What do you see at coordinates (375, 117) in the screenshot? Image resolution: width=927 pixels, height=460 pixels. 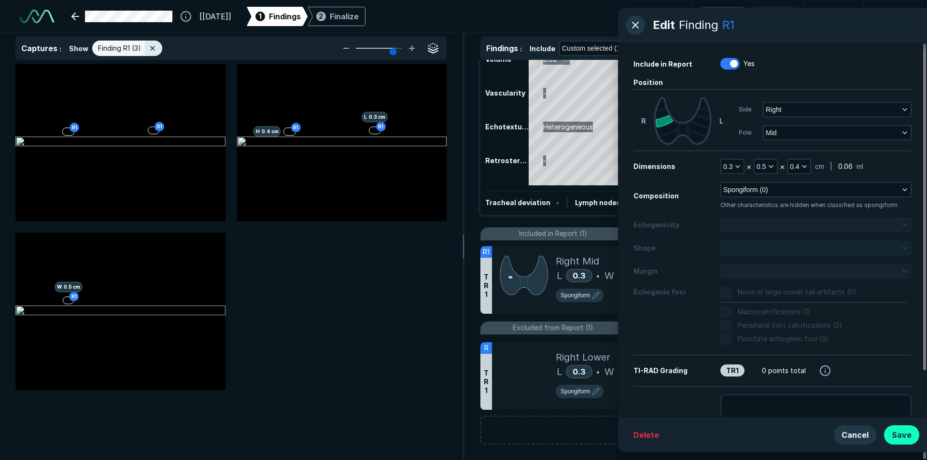 I see `span: L 0.3 cm` at bounding box center [375, 117].